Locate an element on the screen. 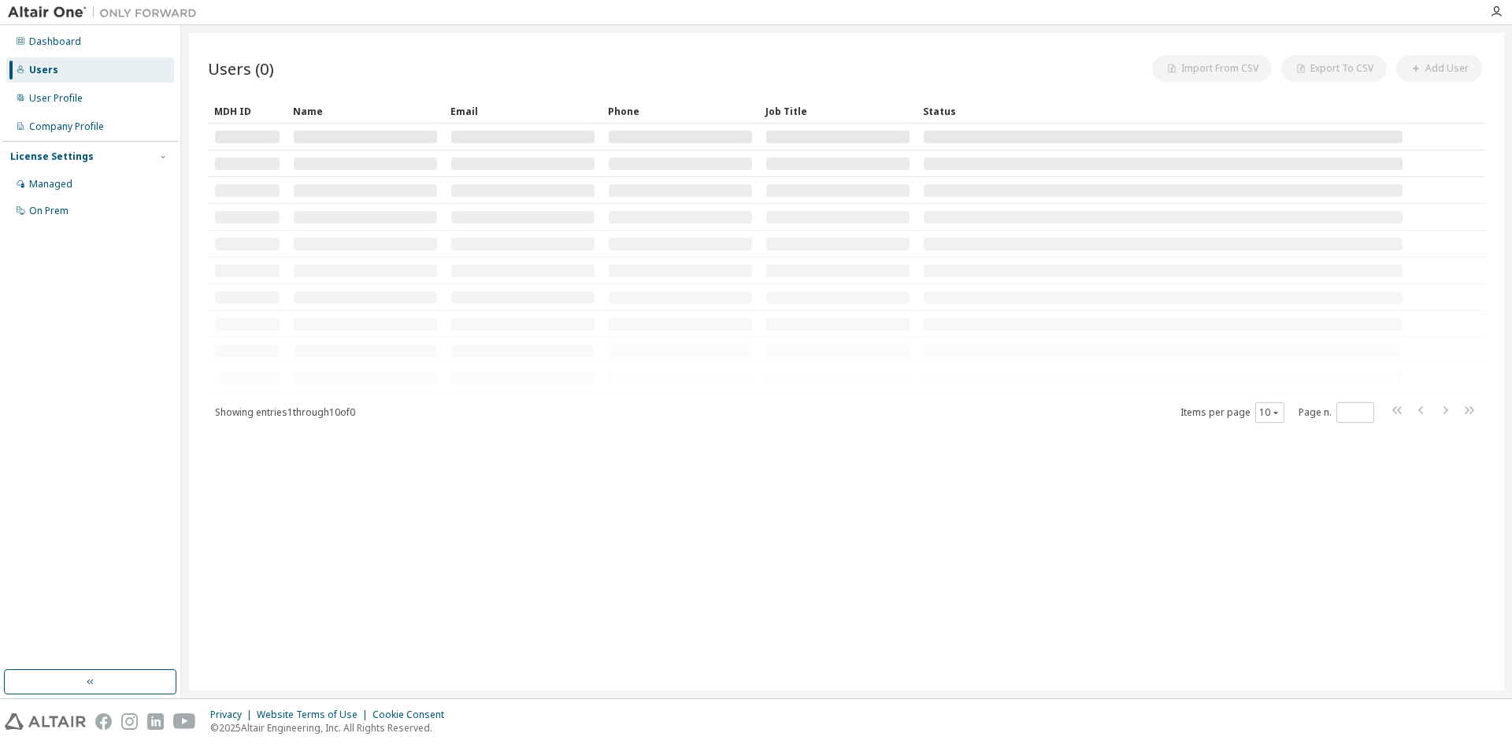 This screenshot has height=744, width=1512. img: linkedin.svg is located at coordinates (155, 722).